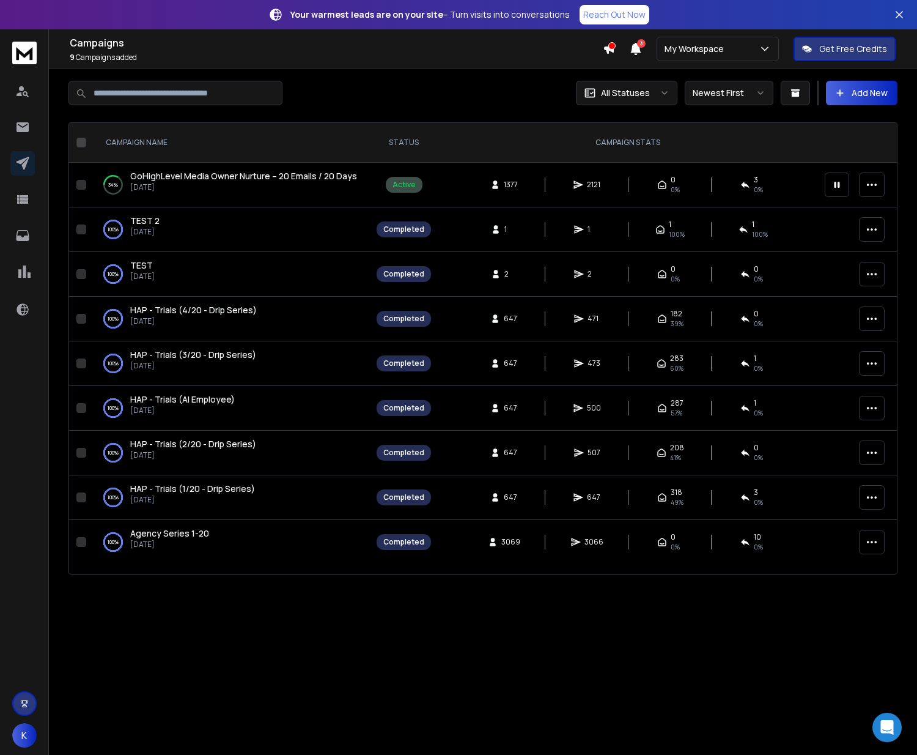 This screenshot has width=917, height=755. Describe the element at coordinates (615, 15) in the screenshot. I see `a: Reach Out Now` at that location.